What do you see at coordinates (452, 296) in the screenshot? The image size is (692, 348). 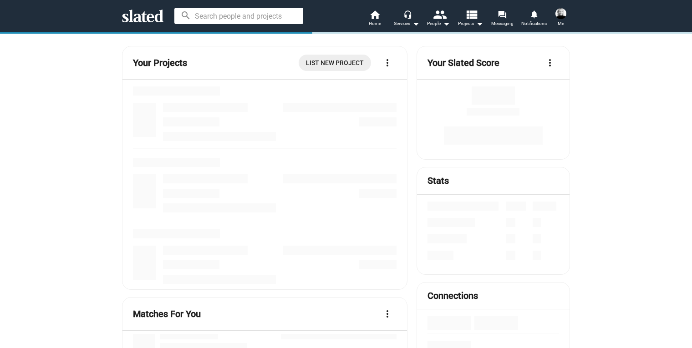 I see `mat-card-title: Connections` at bounding box center [452, 296].